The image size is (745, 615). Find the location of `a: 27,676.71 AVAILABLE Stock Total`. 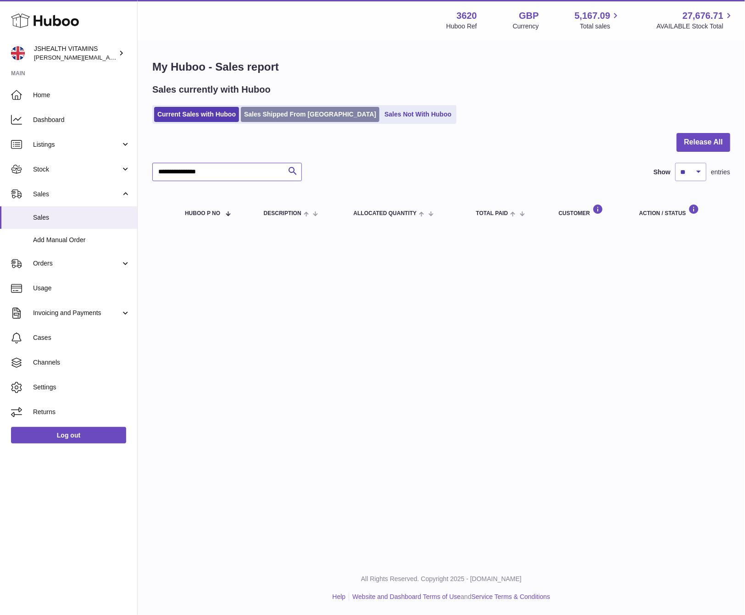

a: 27,676.71 AVAILABLE Stock Total is located at coordinates (695, 20).